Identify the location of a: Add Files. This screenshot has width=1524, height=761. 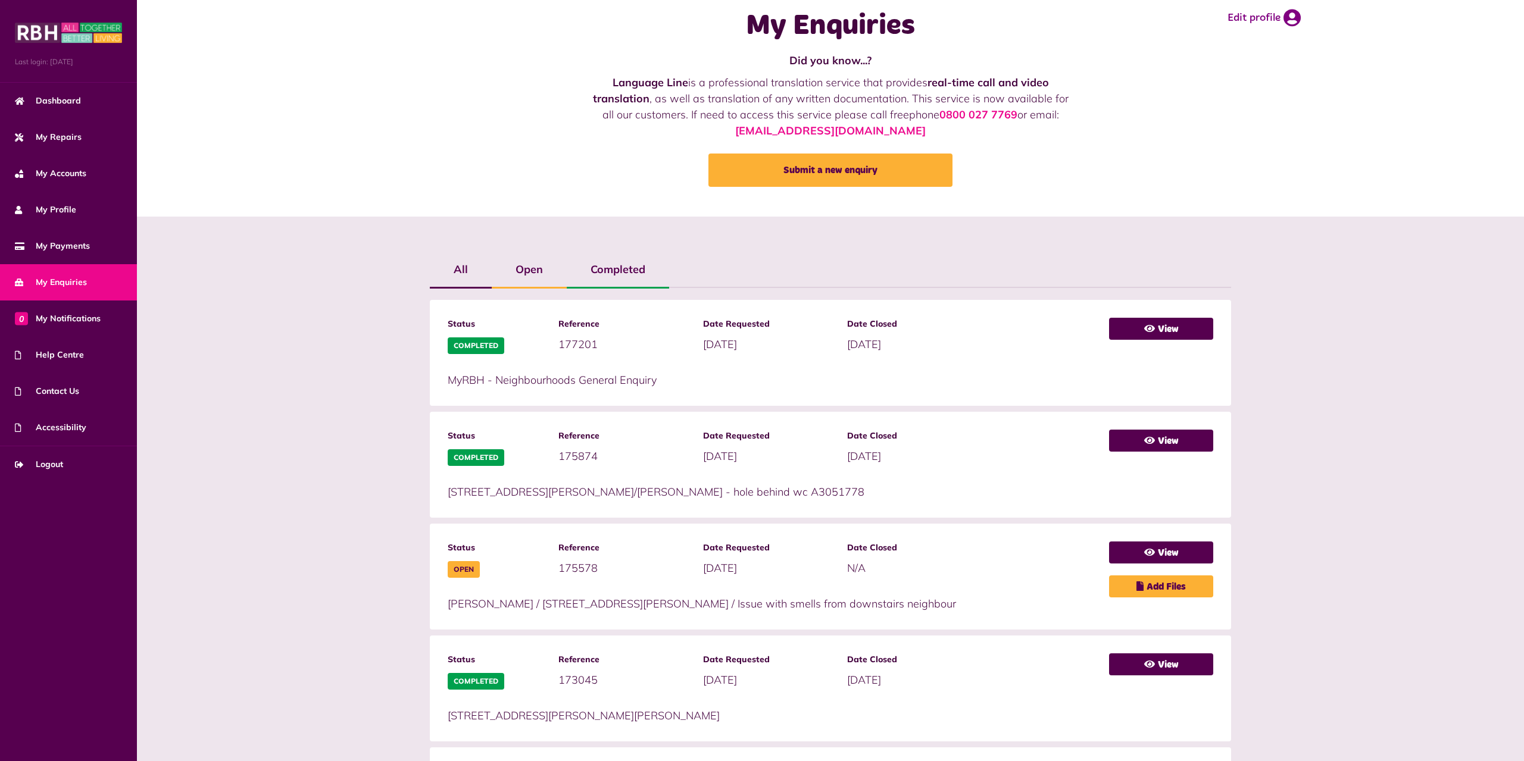
(1160, 586).